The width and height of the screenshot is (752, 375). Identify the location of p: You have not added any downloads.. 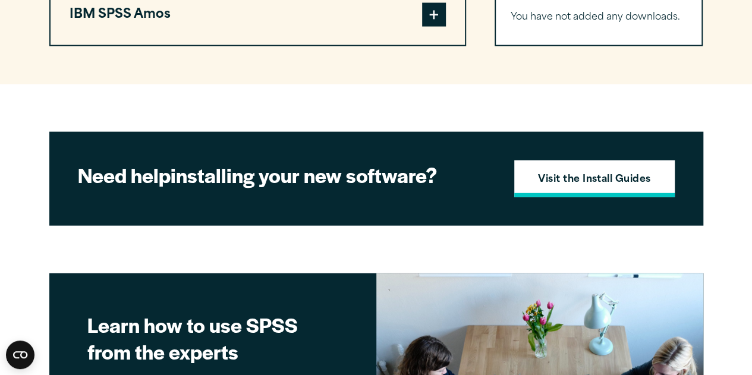
(598, 17).